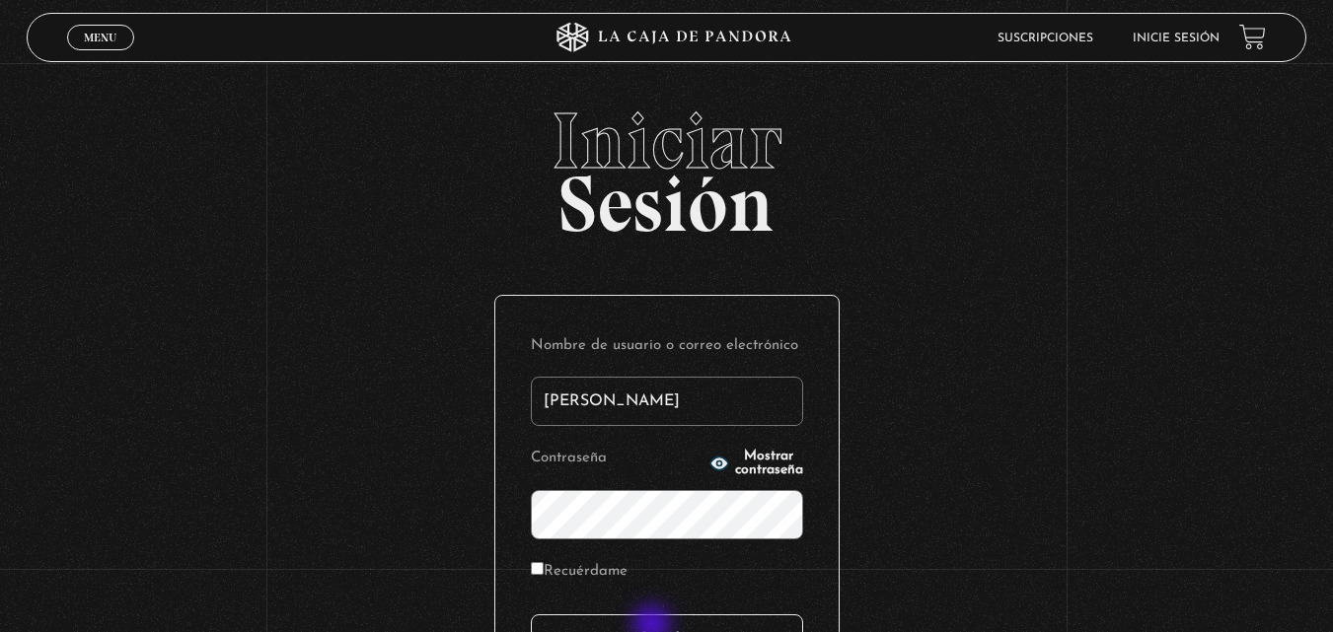 This screenshot has width=1333, height=632. Describe the element at coordinates (1252, 37) in the screenshot. I see `a: View your shopping cart` at that location.